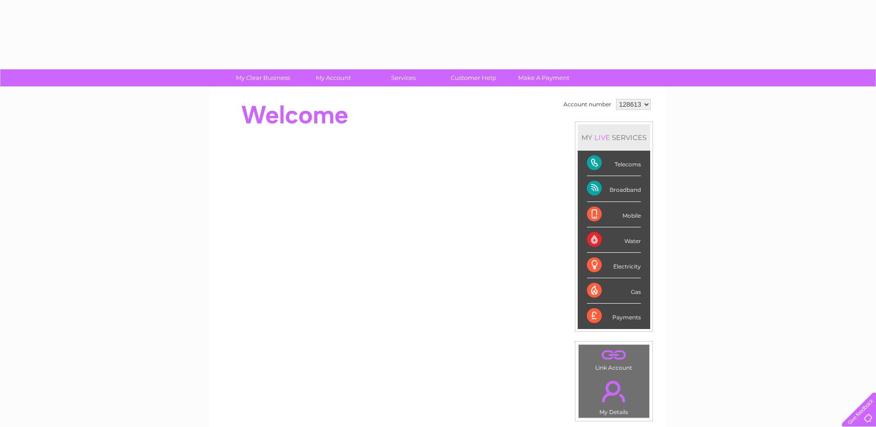 The width and height of the screenshot is (876, 427). What do you see at coordinates (473, 78) in the screenshot?
I see `a: Customer Help` at bounding box center [473, 78].